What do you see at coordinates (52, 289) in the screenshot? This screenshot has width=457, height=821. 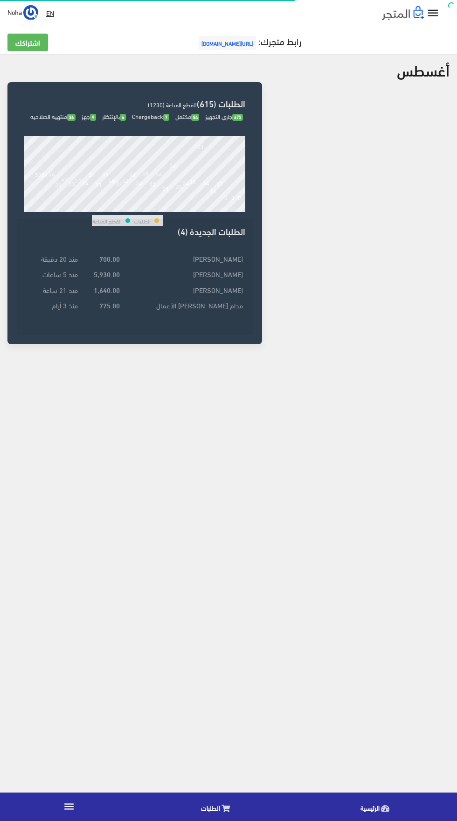 I see `td: منذ 21 ساعة` at bounding box center [52, 289].